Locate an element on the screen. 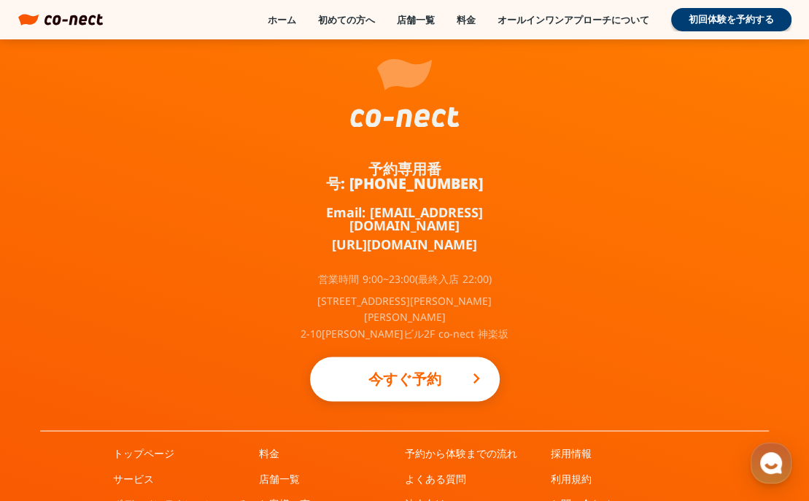 The height and width of the screenshot is (501, 809). a: 予約から体験までの流れ is located at coordinates (461, 453).